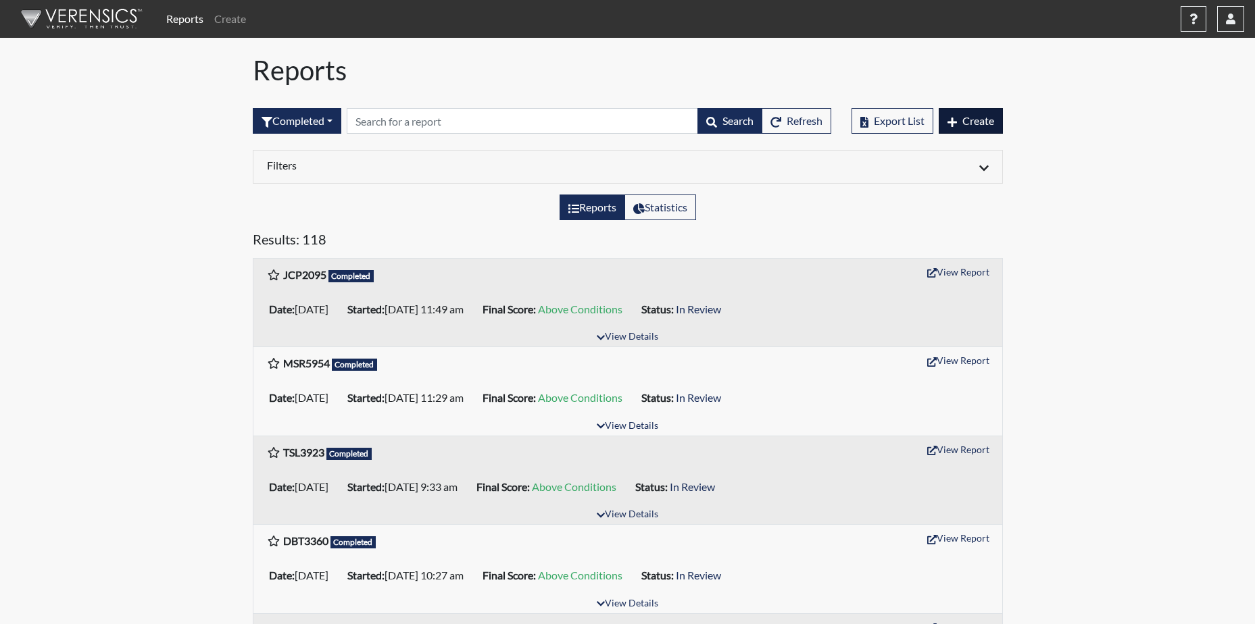 The height and width of the screenshot is (624, 1255). Describe the element at coordinates (303, 452) in the screenshot. I see `b: TSL3923` at that location.